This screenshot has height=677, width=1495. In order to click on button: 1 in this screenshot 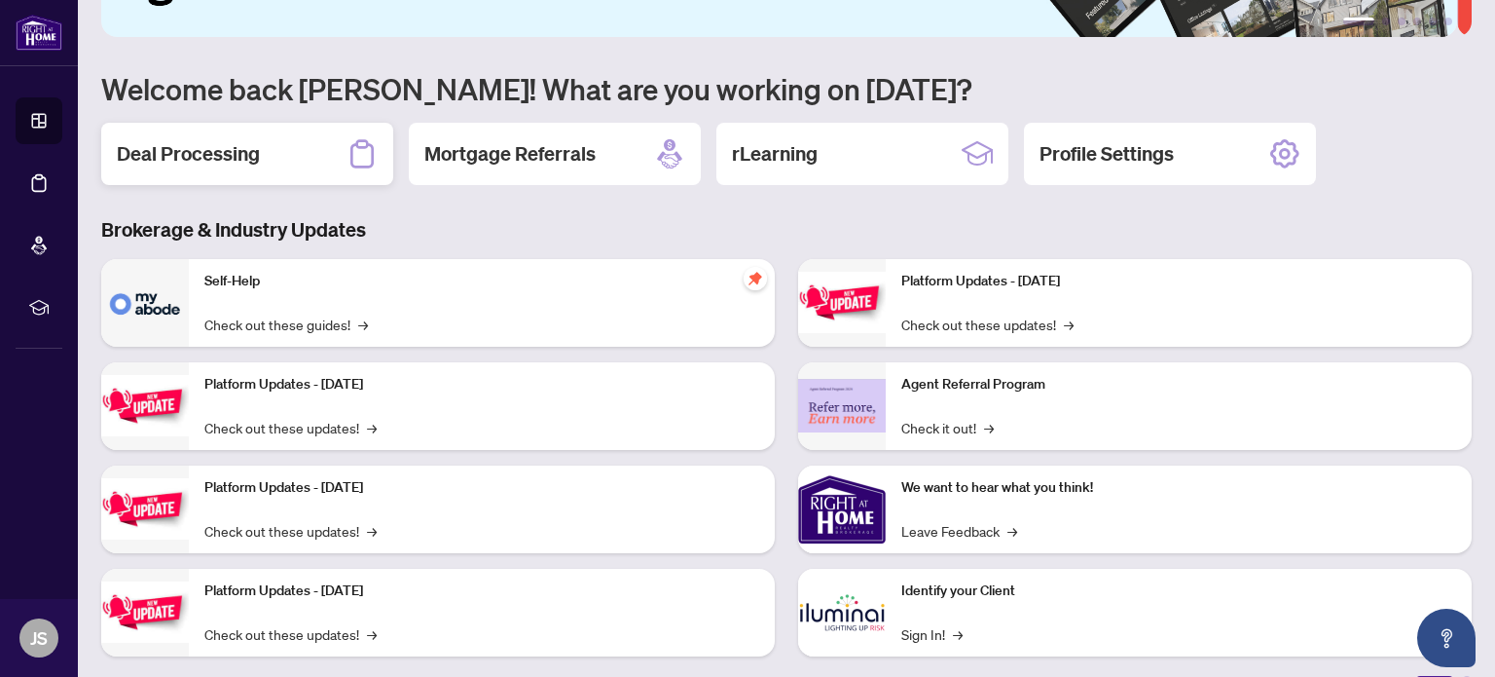, I will do `click(1359, 21)`.